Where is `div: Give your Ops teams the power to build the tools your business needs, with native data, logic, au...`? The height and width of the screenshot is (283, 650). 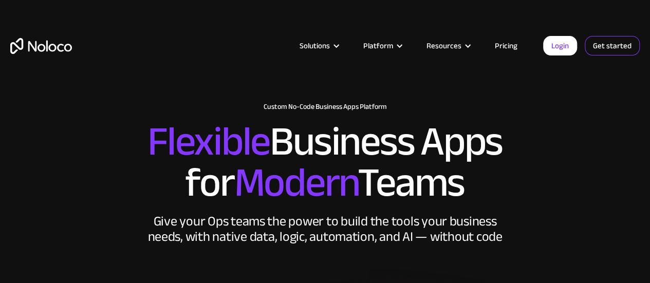
div: Give your Ops teams the power to build the tools your business needs, with native data, logic, au... is located at coordinates (325, 229).